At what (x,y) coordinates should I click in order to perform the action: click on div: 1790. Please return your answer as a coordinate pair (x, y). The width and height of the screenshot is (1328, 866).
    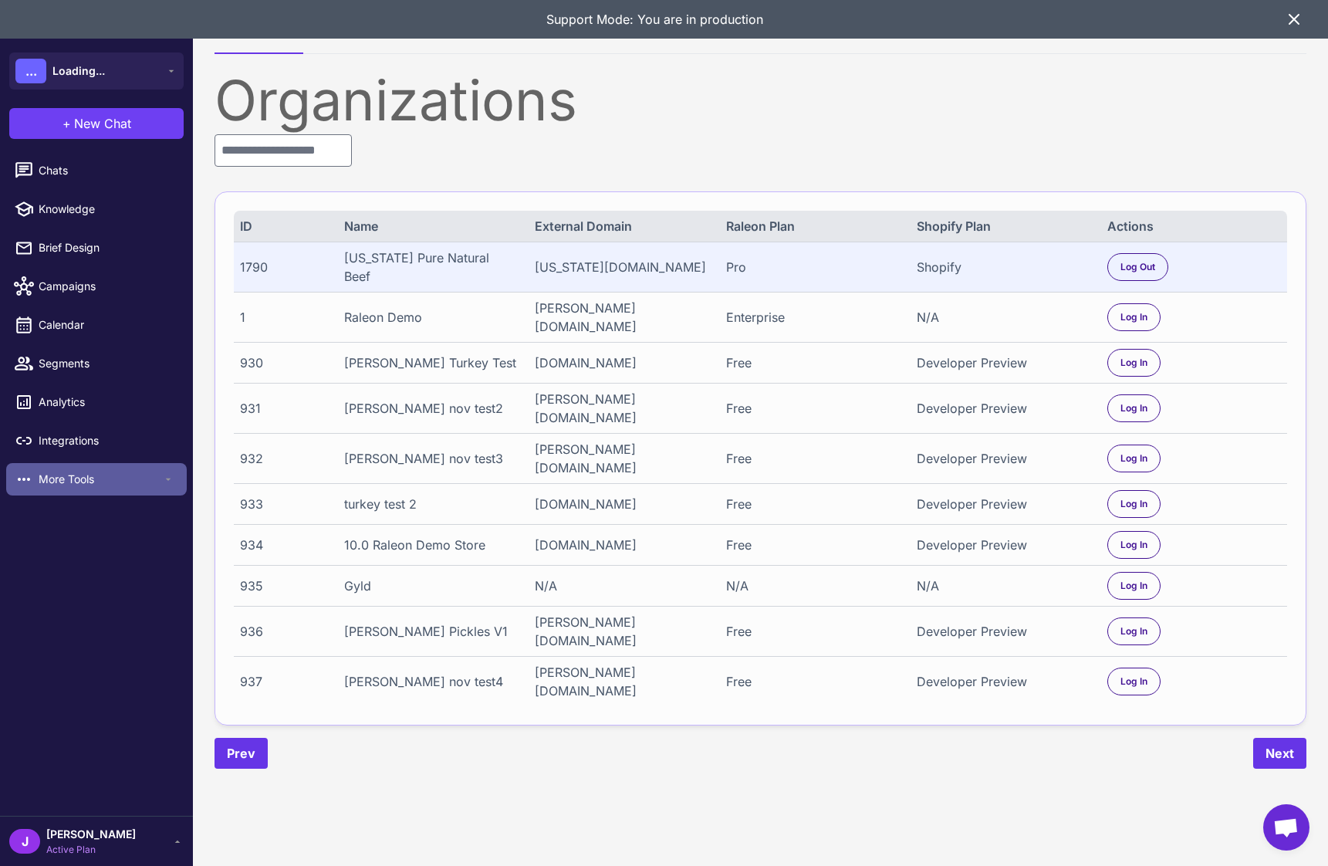
    Looking at the image, I should click on (283, 267).